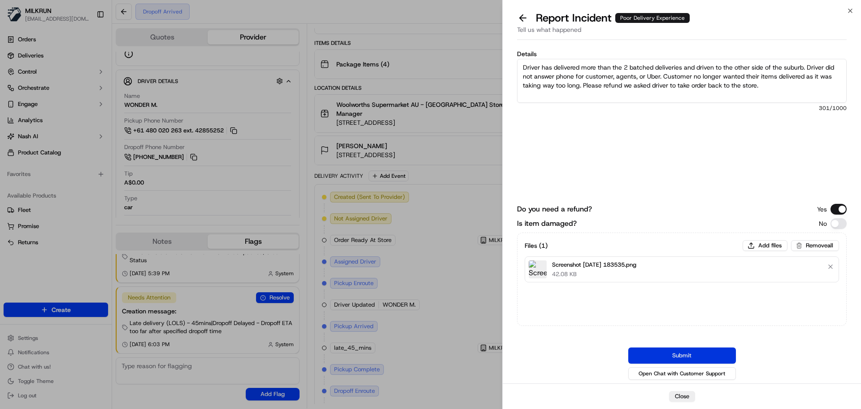 This screenshot has height=409, width=861. I want to click on p: No, so click(823, 223).